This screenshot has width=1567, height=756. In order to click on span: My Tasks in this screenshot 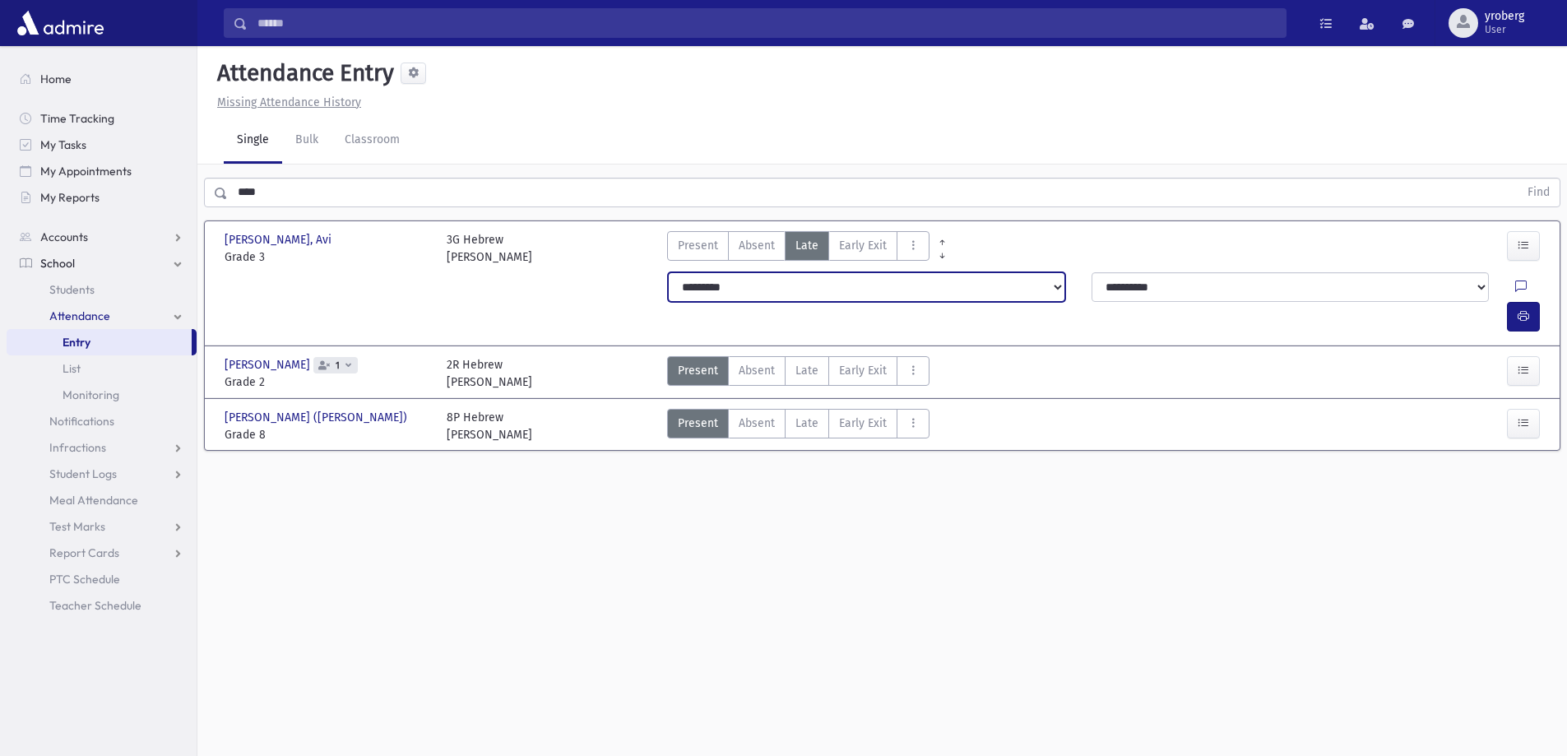, I will do `click(63, 145)`.